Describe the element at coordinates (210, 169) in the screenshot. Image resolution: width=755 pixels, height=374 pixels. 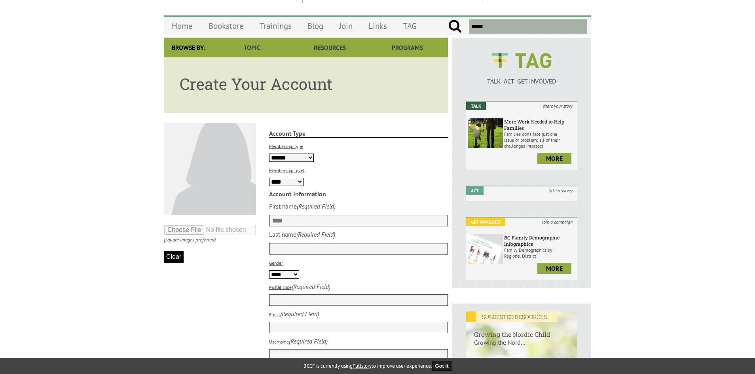
I see `img: Default User Photo` at that location.